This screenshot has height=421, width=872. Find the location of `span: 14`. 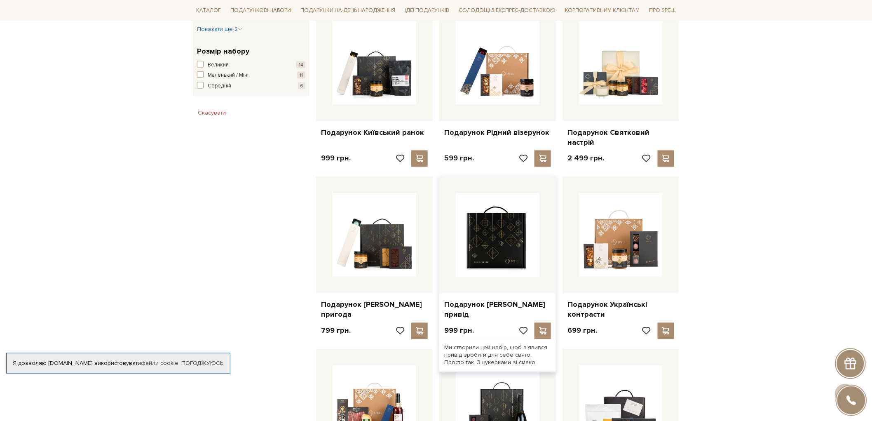

span: 14 is located at coordinates (301, 65).